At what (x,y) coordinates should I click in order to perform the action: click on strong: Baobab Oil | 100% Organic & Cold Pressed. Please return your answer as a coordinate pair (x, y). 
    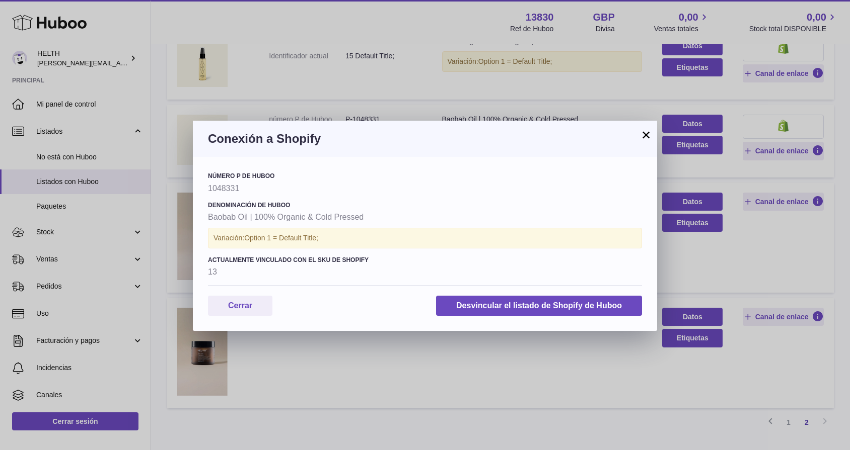
    Looking at the image, I should click on (425, 217).